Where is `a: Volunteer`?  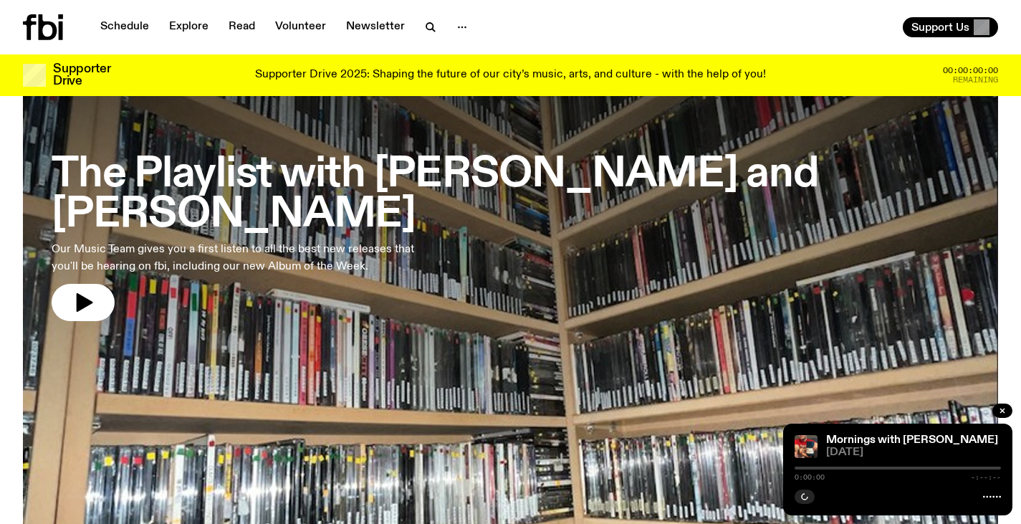
a: Volunteer is located at coordinates (300, 27).